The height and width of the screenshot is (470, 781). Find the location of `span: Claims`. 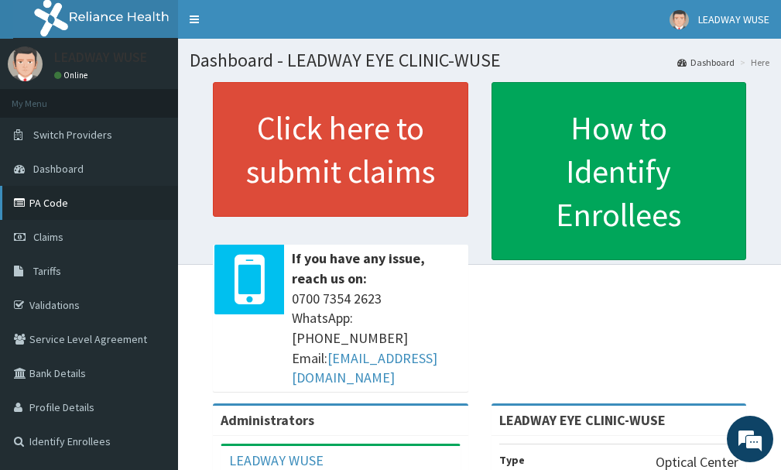

span: Claims is located at coordinates (48, 237).